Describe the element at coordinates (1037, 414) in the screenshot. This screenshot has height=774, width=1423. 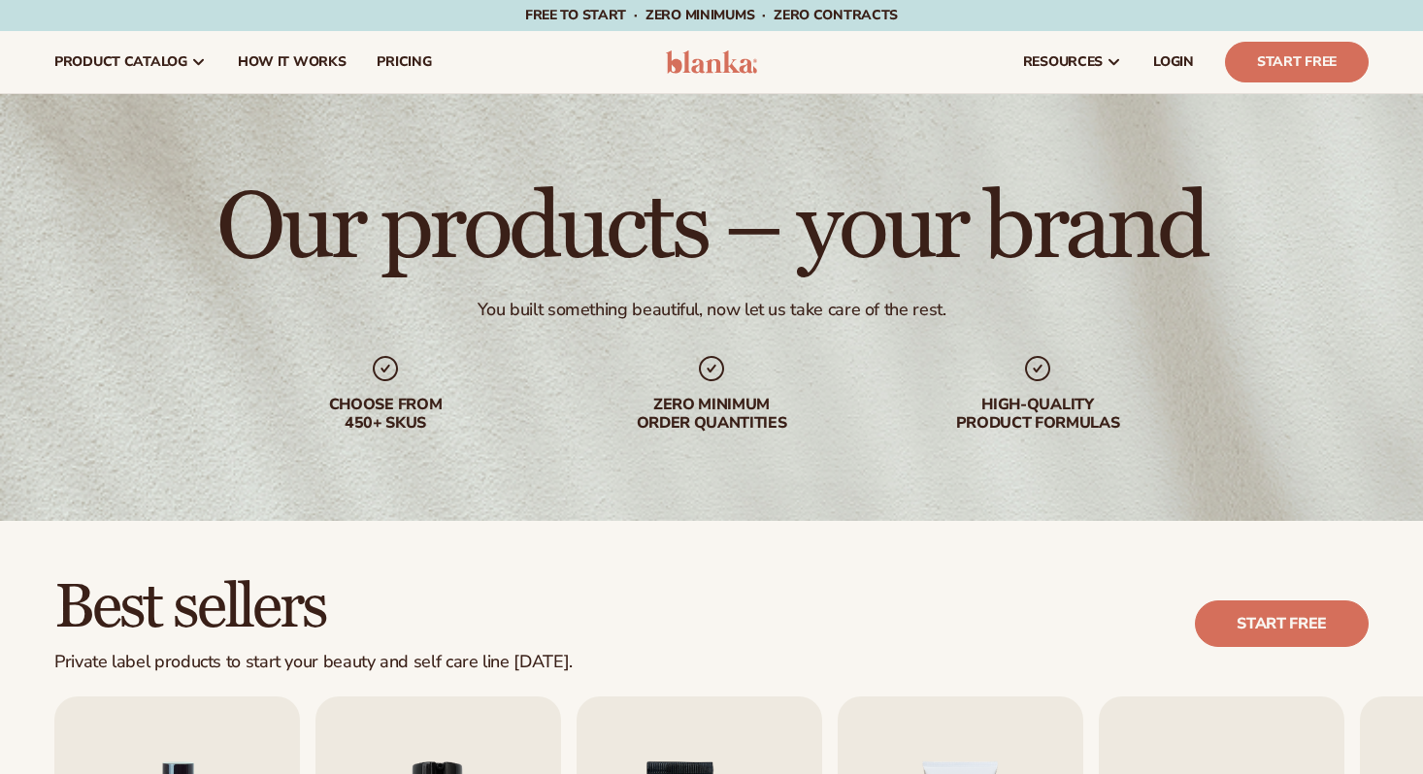
I see `div: High-quality product formulas` at that location.